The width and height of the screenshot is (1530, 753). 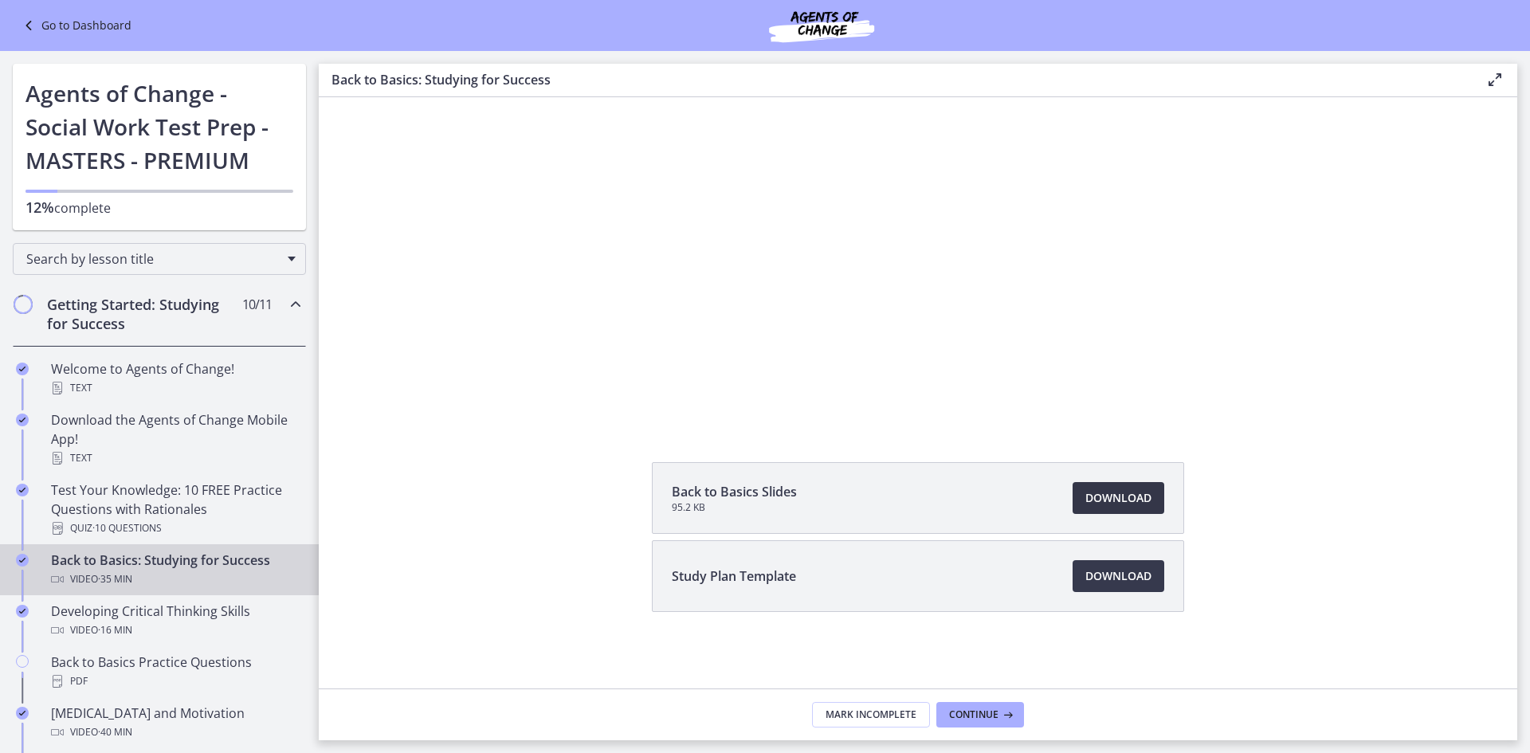 What do you see at coordinates (40, 207) in the screenshot?
I see `span: 12%` at bounding box center [40, 207].